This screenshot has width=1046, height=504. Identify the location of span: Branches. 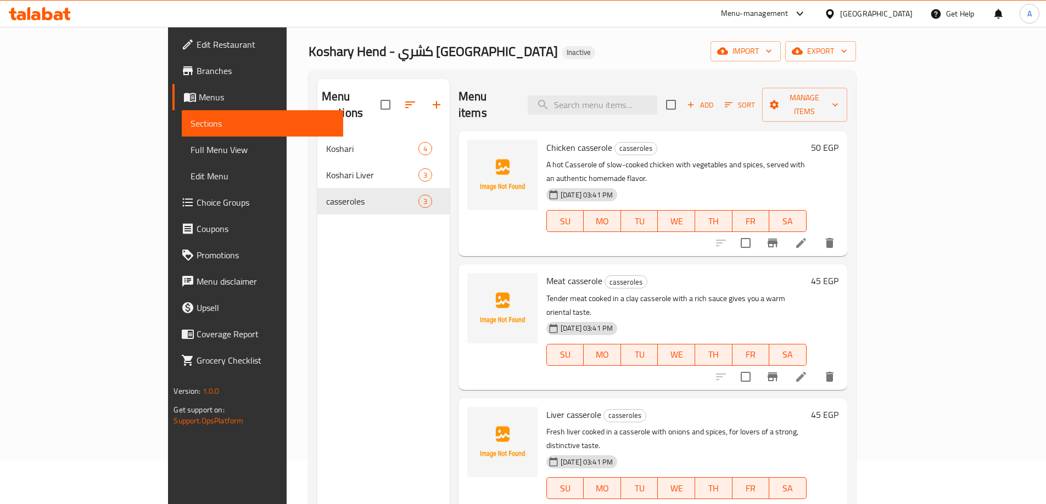
(265, 71).